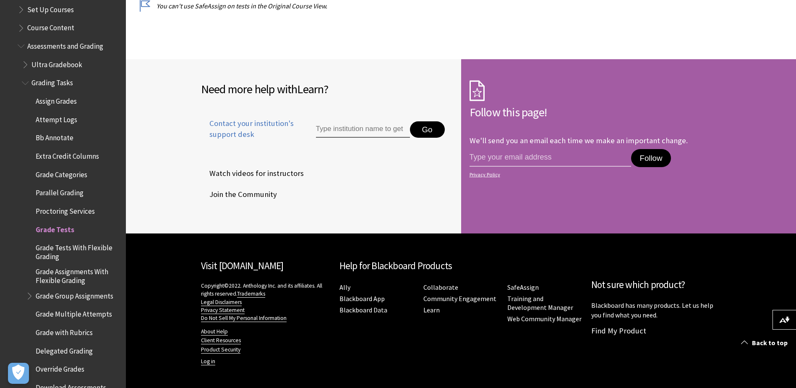 The image size is (796, 388). Describe the element at coordinates (56, 99) in the screenshot. I see `span: Assign Grades` at that location.